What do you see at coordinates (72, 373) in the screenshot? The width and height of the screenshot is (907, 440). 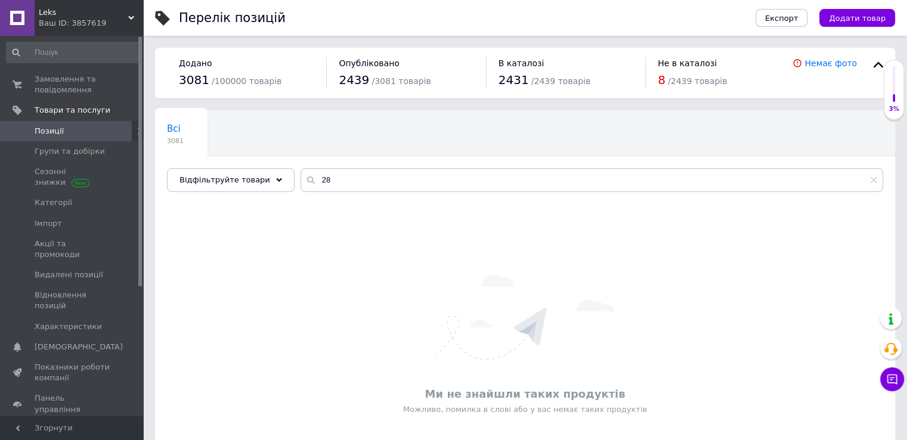 I see `span: Показники роботи компанії` at bounding box center [72, 373].